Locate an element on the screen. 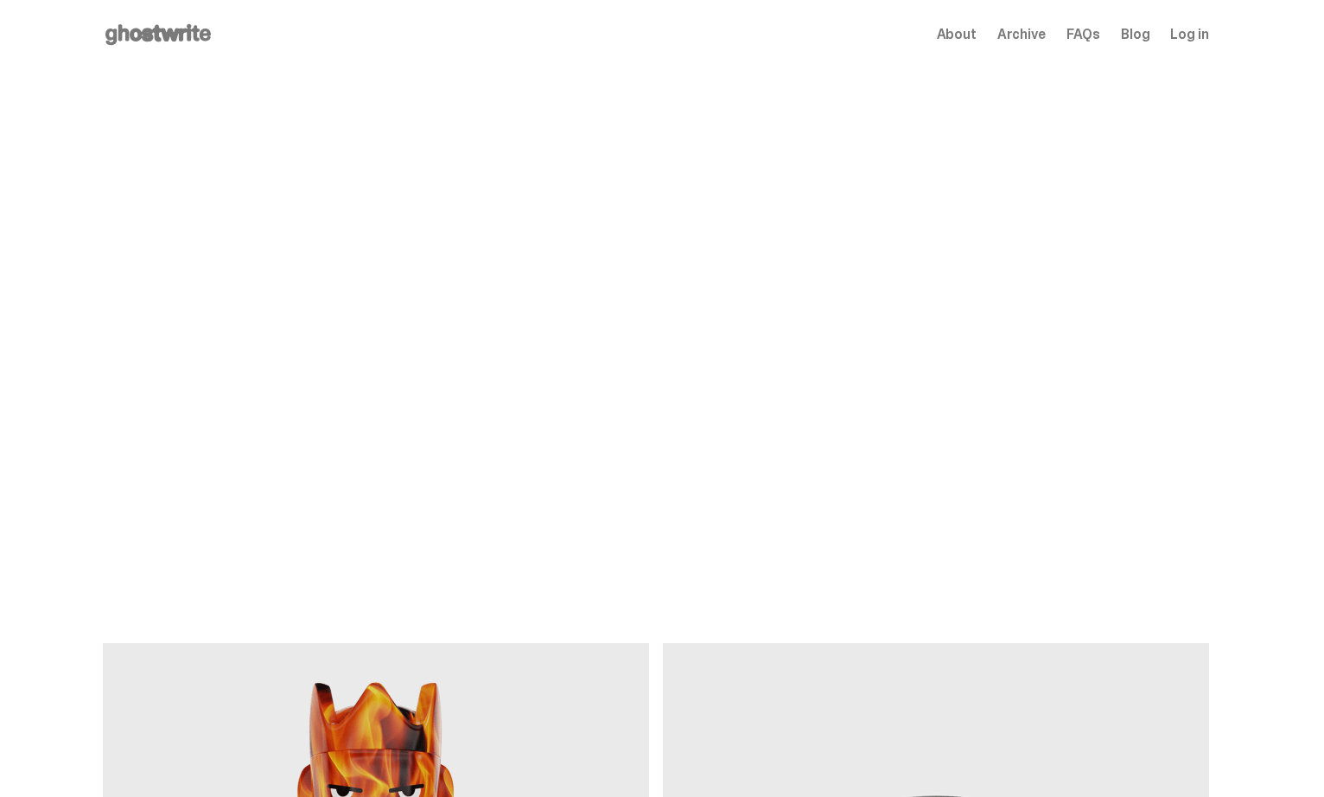 Image resolution: width=1324 pixels, height=797 pixels. a: FAQs is located at coordinates (1083, 35).